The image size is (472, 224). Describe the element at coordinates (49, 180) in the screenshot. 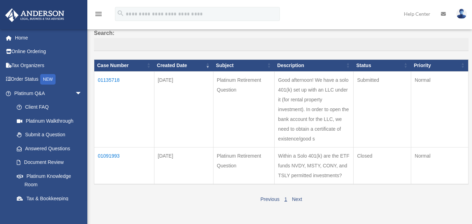

I see `a: Platinum Knowledge Room` at that location.